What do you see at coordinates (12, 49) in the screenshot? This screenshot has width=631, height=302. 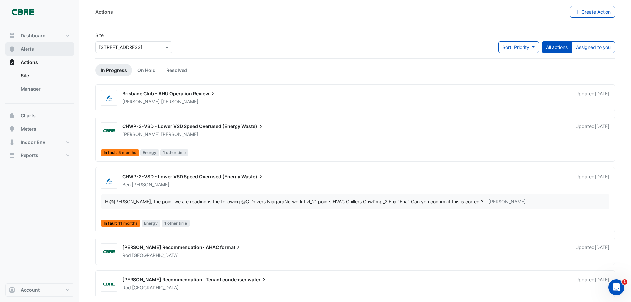 I see `app-icon: Alerts` at bounding box center [12, 49].